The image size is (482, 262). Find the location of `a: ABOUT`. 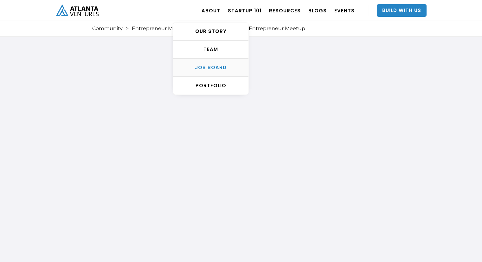

a: ABOUT is located at coordinates (211, 10).